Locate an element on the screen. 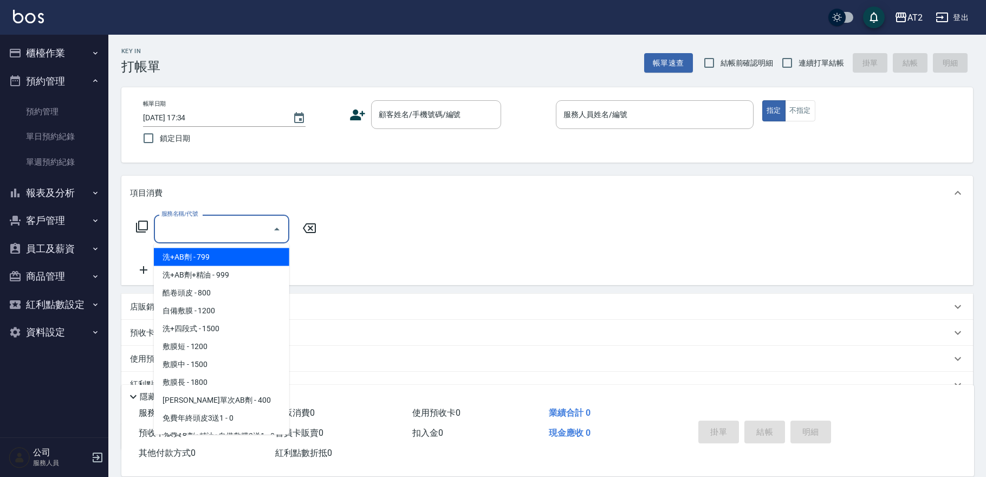 This screenshot has height=477, width=986. button: 員工及薪資 is located at coordinates (54, 249).